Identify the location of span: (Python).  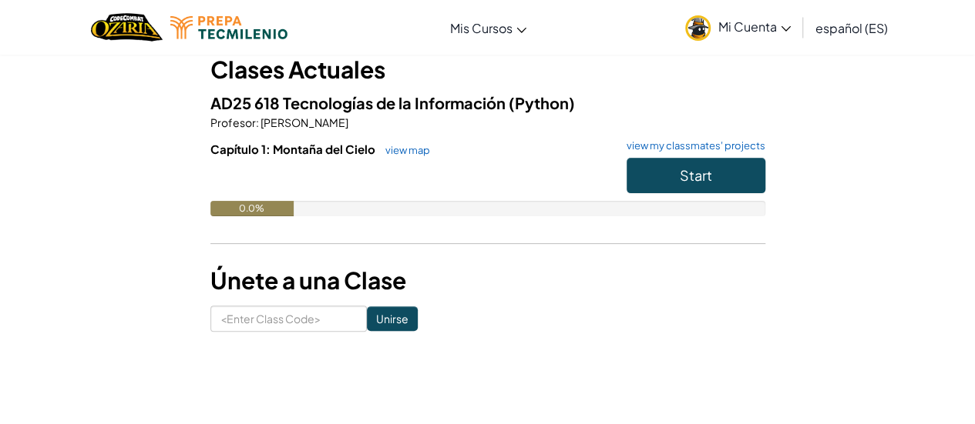
(542, 102).